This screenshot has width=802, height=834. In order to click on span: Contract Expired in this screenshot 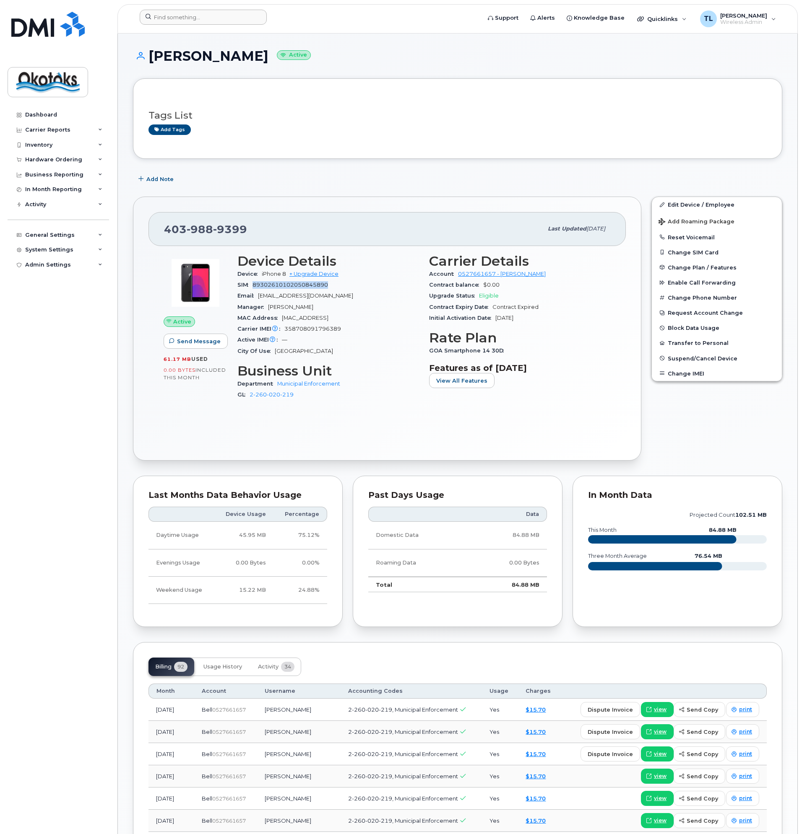, I will do `click(515, 307)`.